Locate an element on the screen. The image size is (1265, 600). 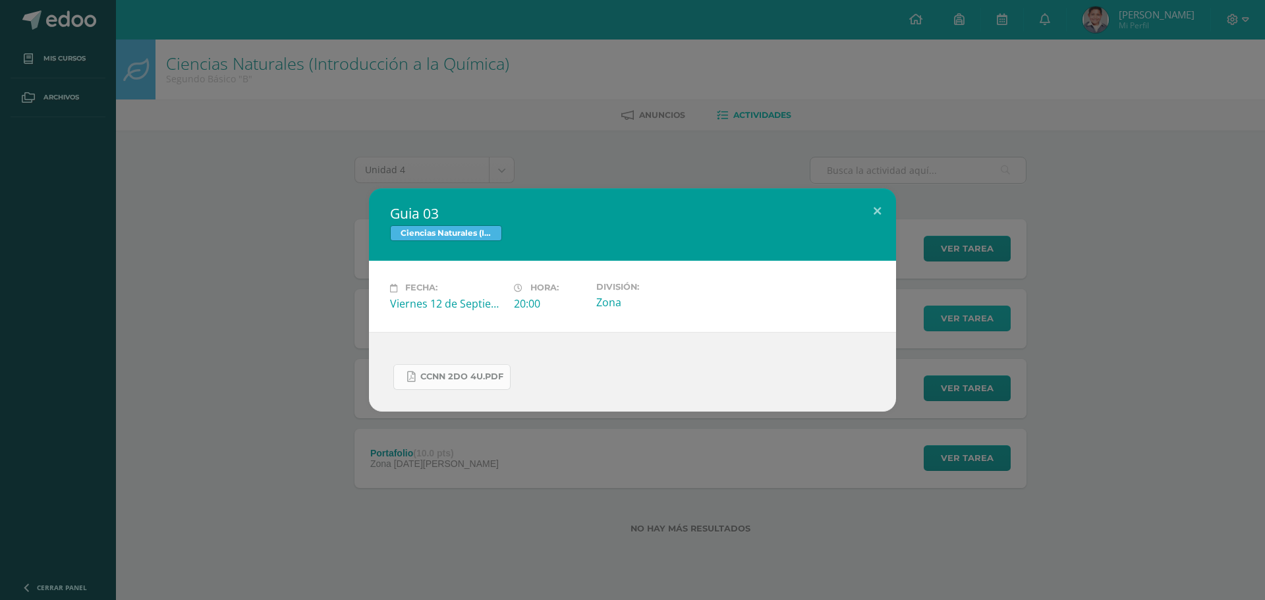
span: CCNN 2do 4U.pdf is located at coordinates (462, 377).